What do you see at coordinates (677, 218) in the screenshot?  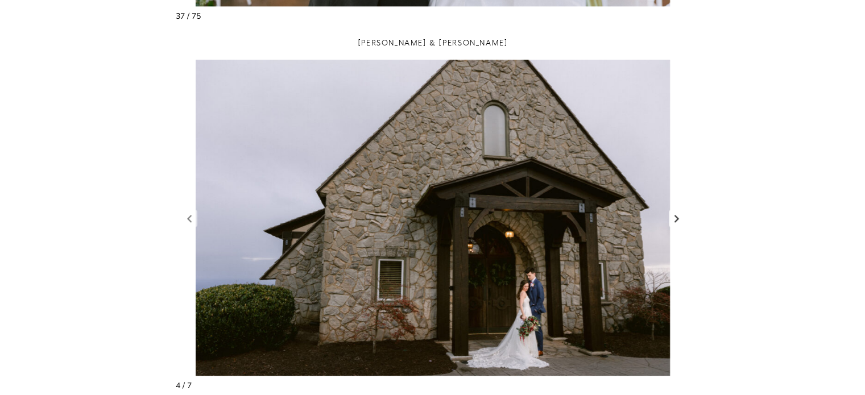 I see `a: Next slide` at bounding box center [677, 218].